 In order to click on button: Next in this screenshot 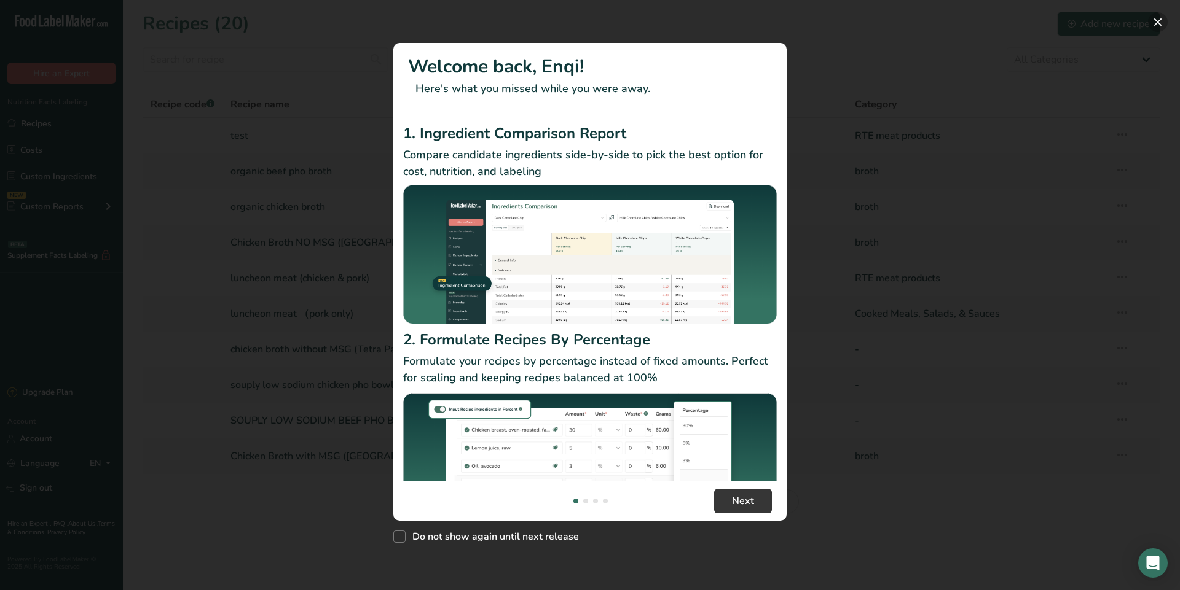, I will do `click(743, 501)`.